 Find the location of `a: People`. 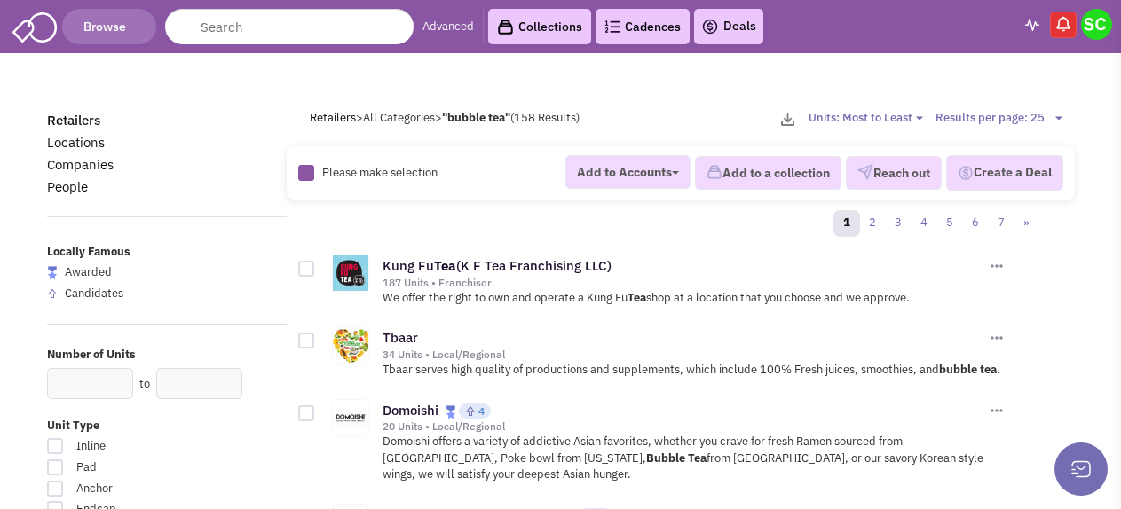

a: People is located at coordinates (67, 186).